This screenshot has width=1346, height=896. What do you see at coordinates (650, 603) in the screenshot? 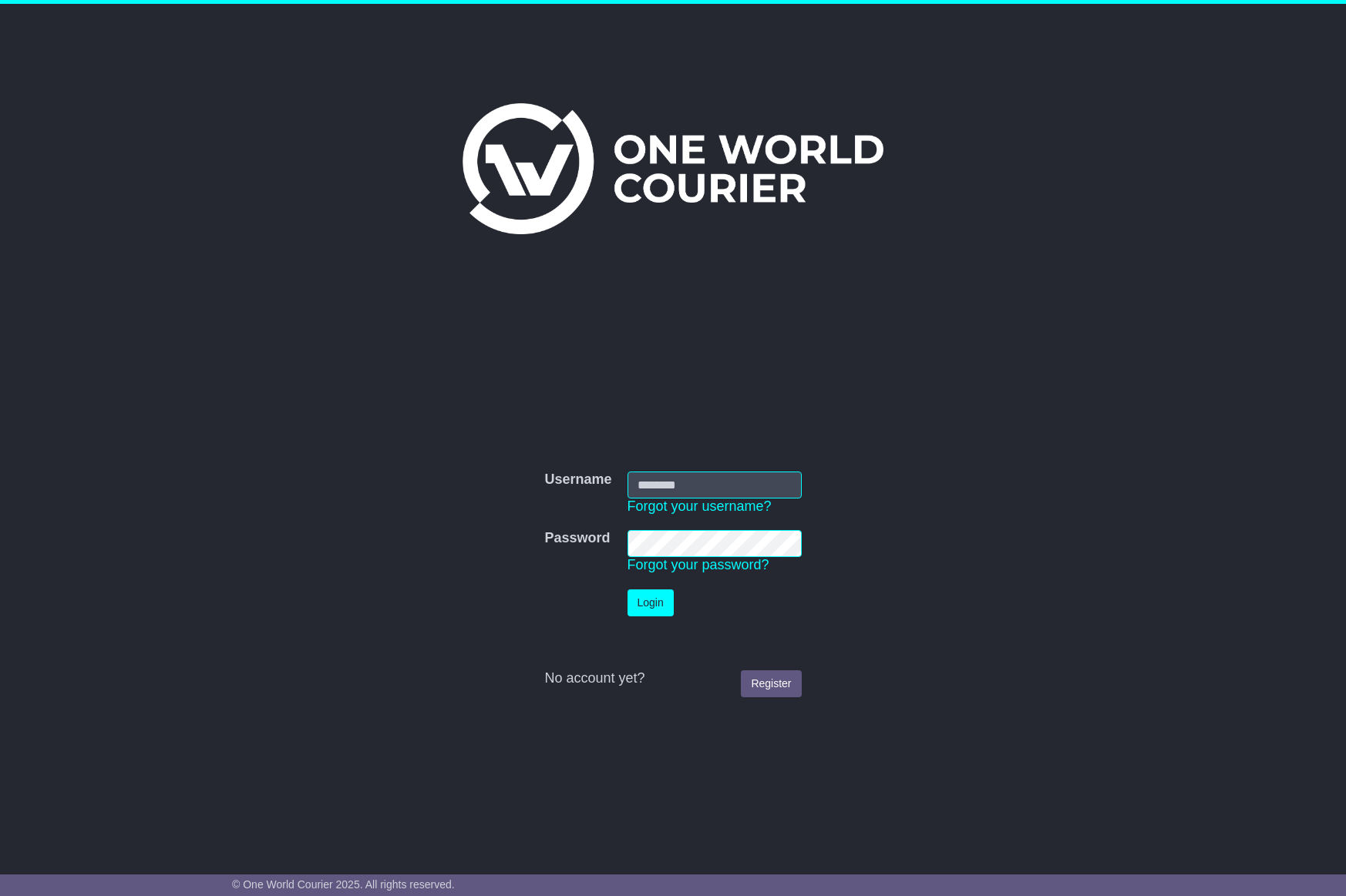
I see `button: Login` at bounding box center [650, 603].